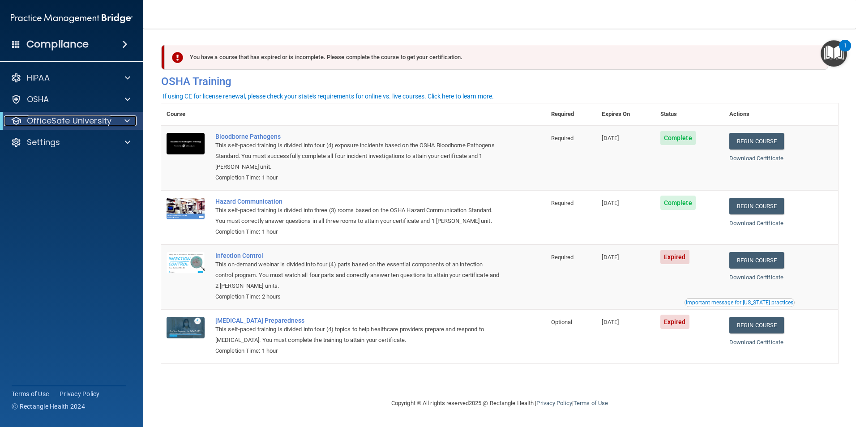 The image size is (856, 427). What do you see at coordinates (358, 137) in the screenshot?
I see `div: Bloodborne Pathogens` at bounding box center [358, 137].